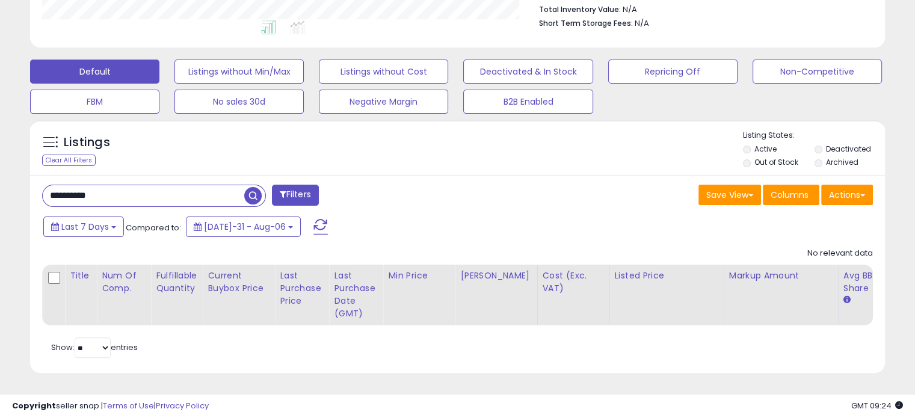 This screenshot has height=418, width=915. Describe the element at coordinates (301, 288) in the screenshot. I see `div: Last Purchase Price` at that location.